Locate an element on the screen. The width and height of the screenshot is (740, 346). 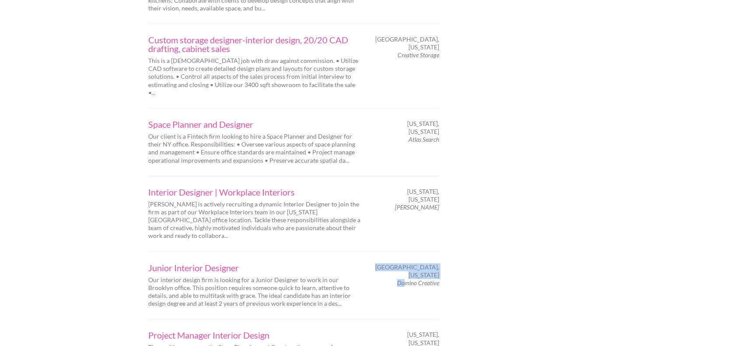
a: Junior Interior Designer is located at coordinates (256, 268).